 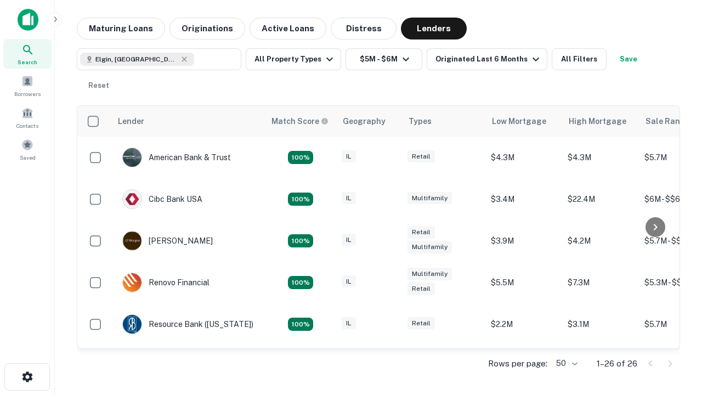 What do you see at coordinates (27, 117) in the screenshot?
I see `div: Contacts` at bounding box center [27, 117].